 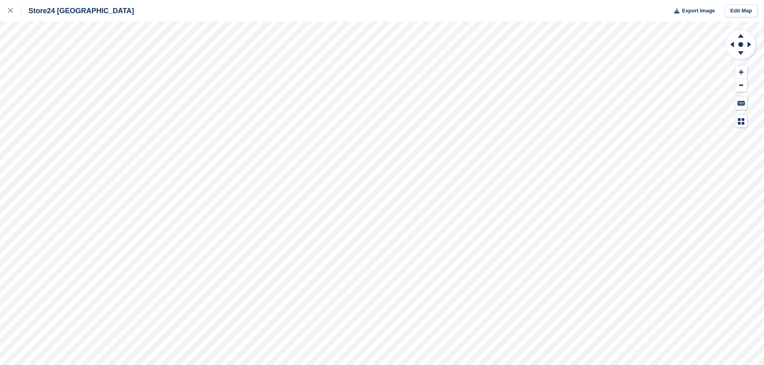 What do you see at coordinates (698, 11) in the screenshot?
I see `span: Export Image` at bounding box center [698, 11].